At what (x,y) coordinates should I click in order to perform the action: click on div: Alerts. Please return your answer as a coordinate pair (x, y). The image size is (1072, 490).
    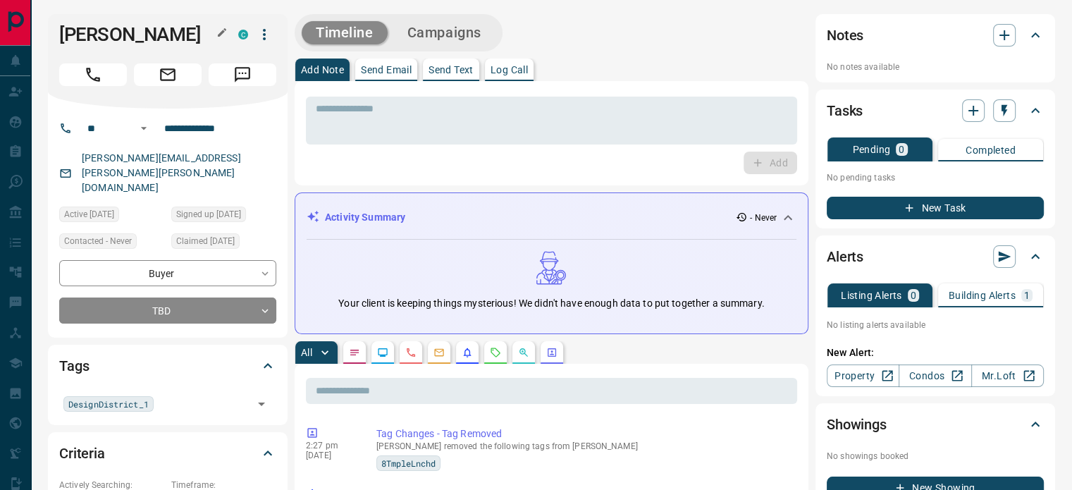
    Looking at the image, I should click on (935, 257).